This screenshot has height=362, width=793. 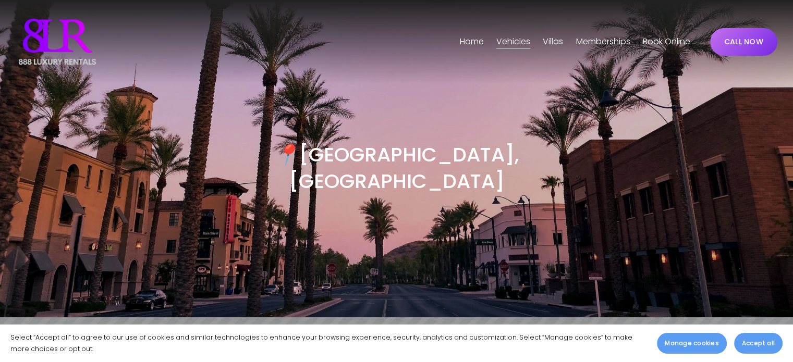 What do you see at coordinates (513, 42) in the screenshot?
I see `span: Vehicles` at bounding box center [513, 42].